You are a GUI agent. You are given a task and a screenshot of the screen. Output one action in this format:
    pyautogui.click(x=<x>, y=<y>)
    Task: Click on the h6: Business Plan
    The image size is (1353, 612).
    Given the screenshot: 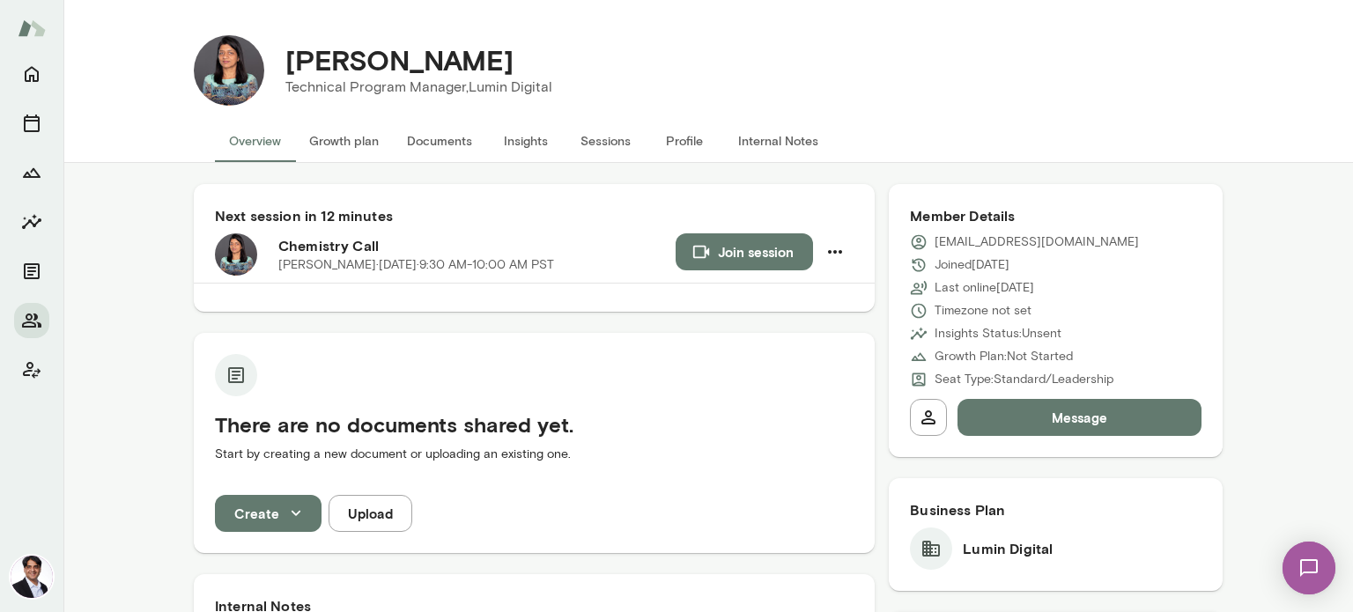 What is the action you would take?
    pyautogui.click(x=1055, y=510)
    